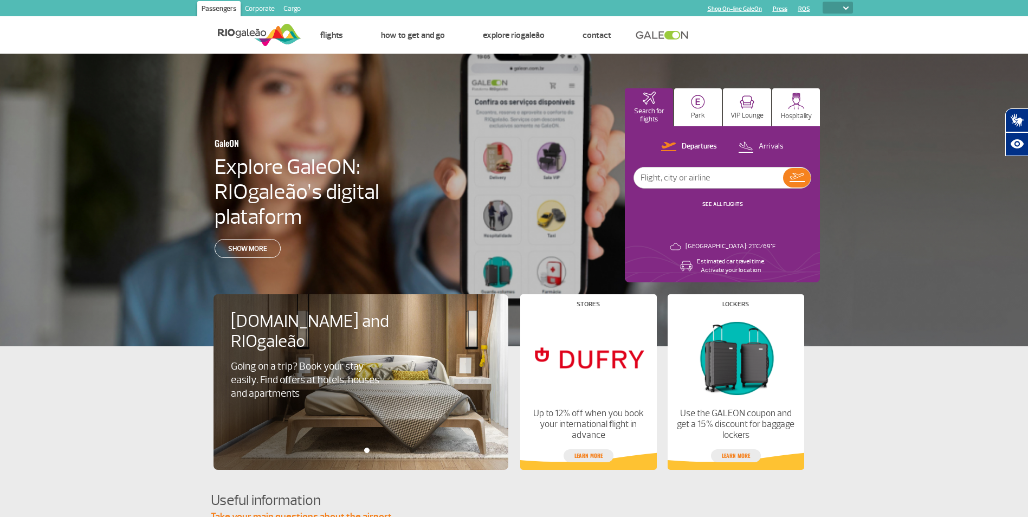 This screenshot has height=517, width=1028. What do you see at coordinates (292, 10) in the screenshot?
I see `a: Cargo` at bounding box center [292, 10].